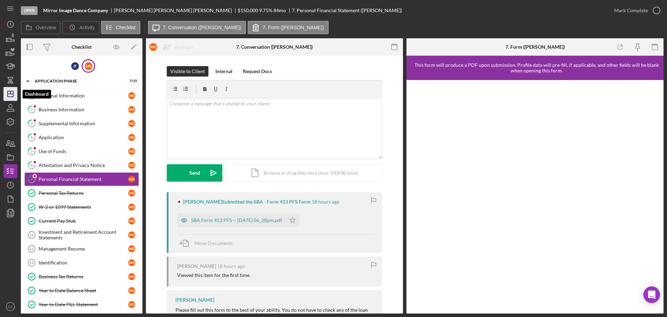 The width and height of the screenshot is (667, 317). Describe the element at coordinates (82, 193) in the screenshot. I see `a: Personal Tax ReturnsMS` at that location.